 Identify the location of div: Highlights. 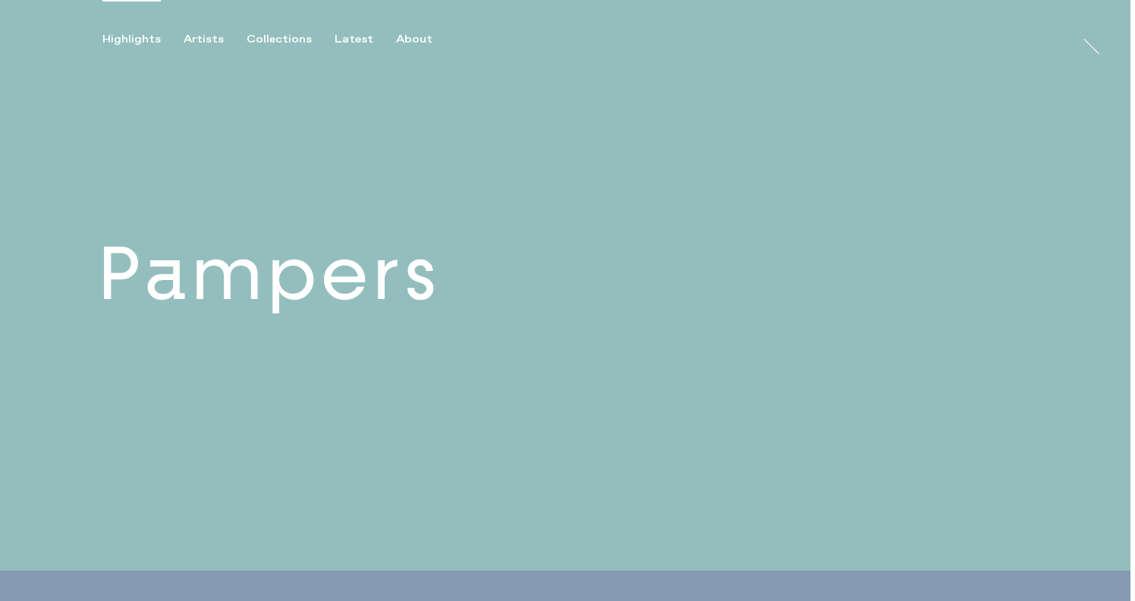
(131, 39).